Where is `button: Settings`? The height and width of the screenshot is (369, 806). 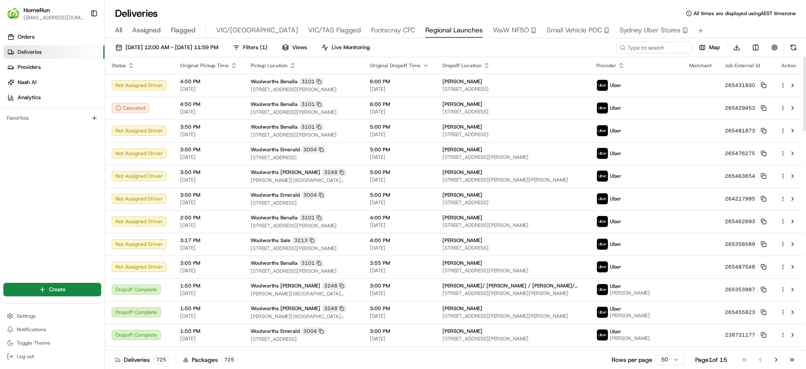
button: Settings is located at coordinates (52, 316).